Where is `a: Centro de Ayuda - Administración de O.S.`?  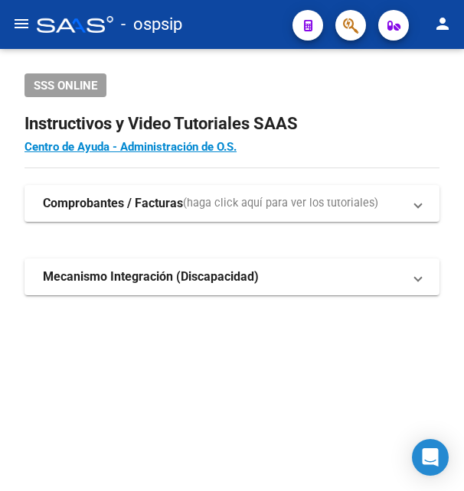 a: Centro de Ayuda - Administración de O.S. is located at coordinates (130, 147).